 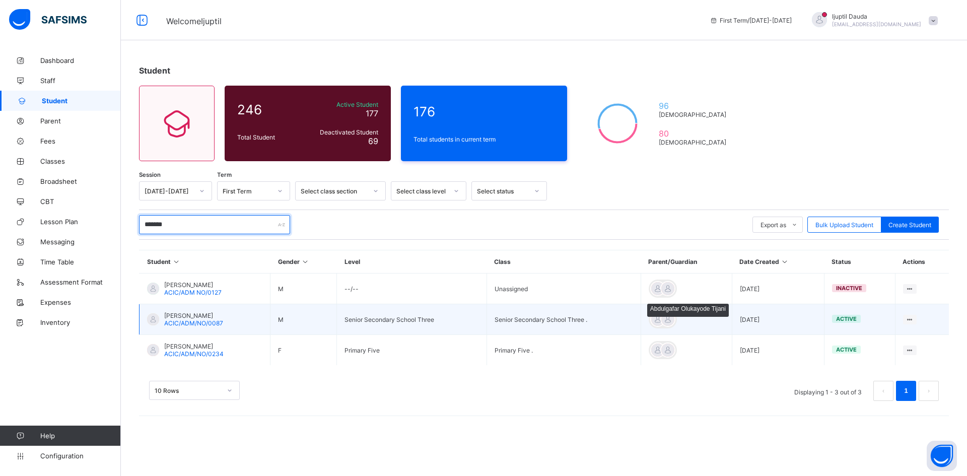 I want to click on div: Select status, so click(x=503, y=191).